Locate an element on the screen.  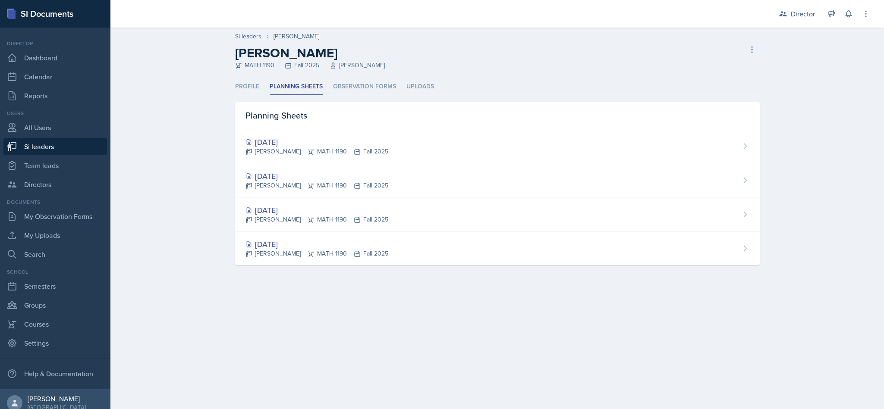
li: Observation Forms is located at coordinates (364, 87).